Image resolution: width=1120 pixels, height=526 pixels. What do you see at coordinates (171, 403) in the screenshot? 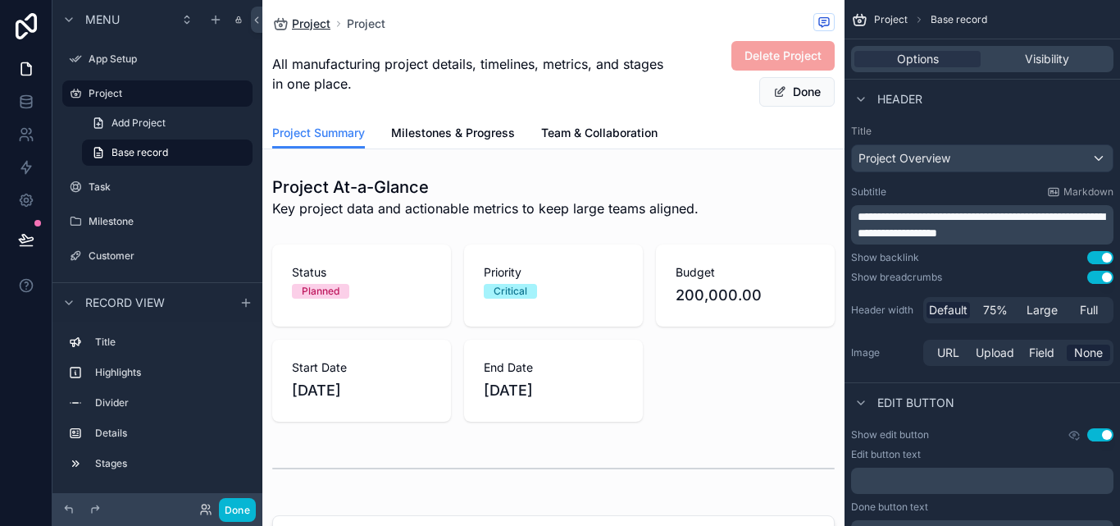
I see `label: Divider` at bounding box center [171, 403].